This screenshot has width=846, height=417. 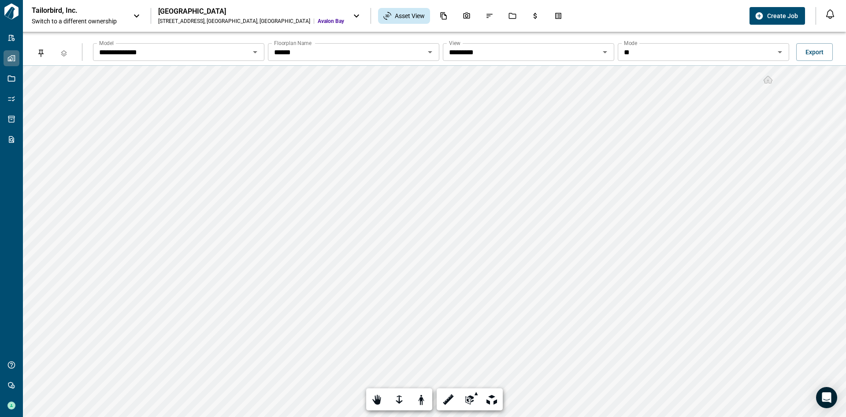 What do you see at coordinates (559, 16) in the screenshot?
I see `div: Takeoff Center` at bounding box center [559, 16].